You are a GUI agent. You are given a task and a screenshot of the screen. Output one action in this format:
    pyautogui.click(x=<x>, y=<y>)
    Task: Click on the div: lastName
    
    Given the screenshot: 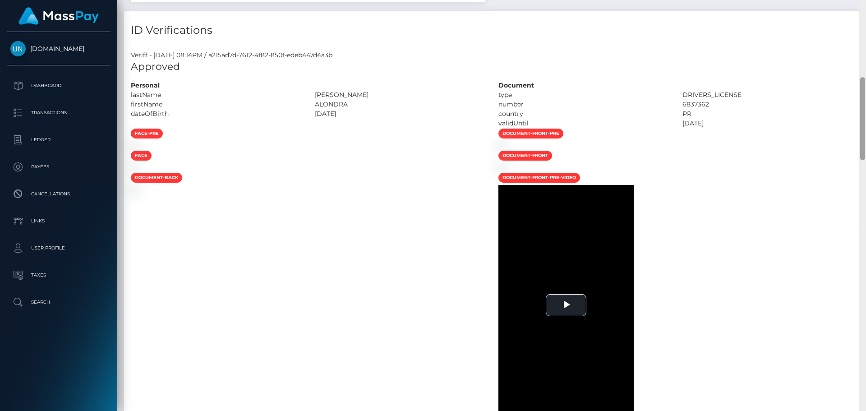 What is the action you would take?
    pyautogui.click(x=216, y=95)
    